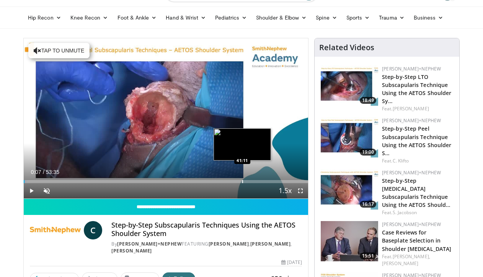 The image size is (483, 277). I want to click on a: 16:17, so click(349, 189).